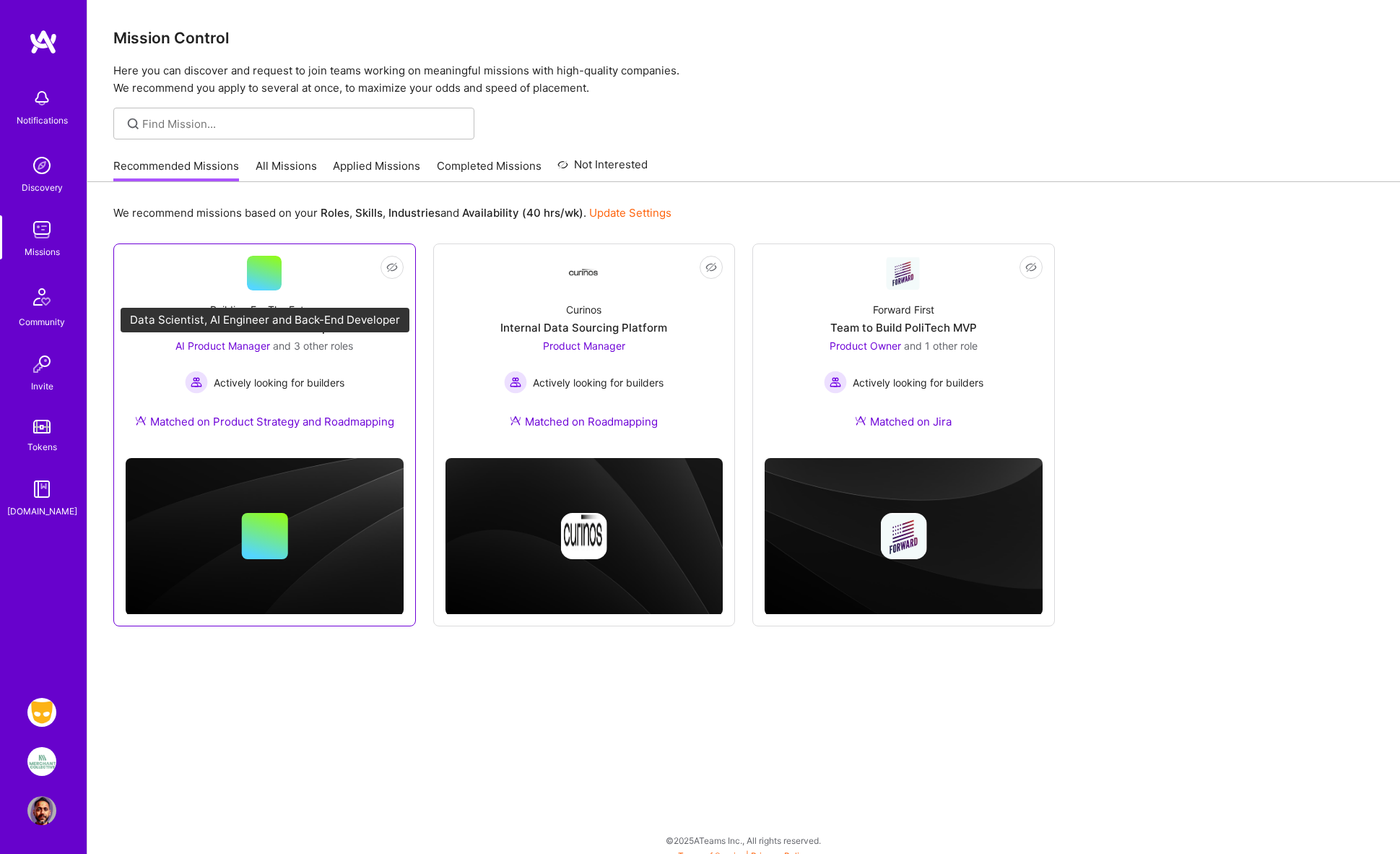 The width and height of the screenshot is (1400, 854). I want to click on span: and 3 other roles, so click(313, 346).